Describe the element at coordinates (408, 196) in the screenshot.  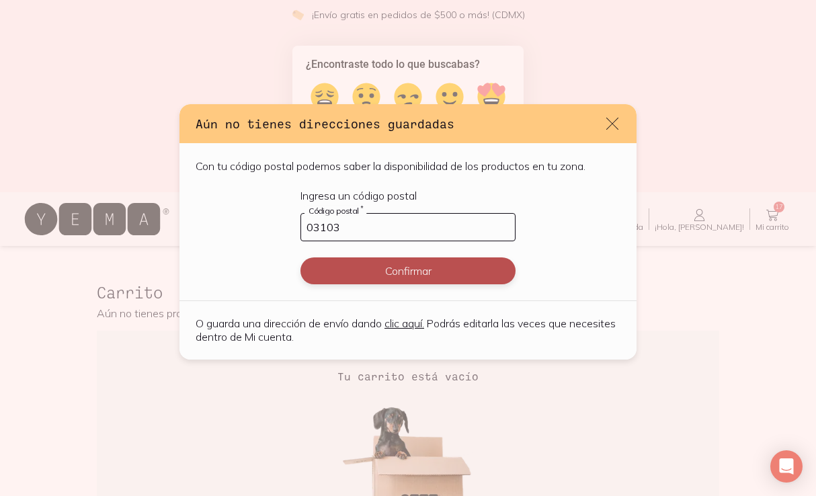
I see `p: Ingresa un código postal` at that location.